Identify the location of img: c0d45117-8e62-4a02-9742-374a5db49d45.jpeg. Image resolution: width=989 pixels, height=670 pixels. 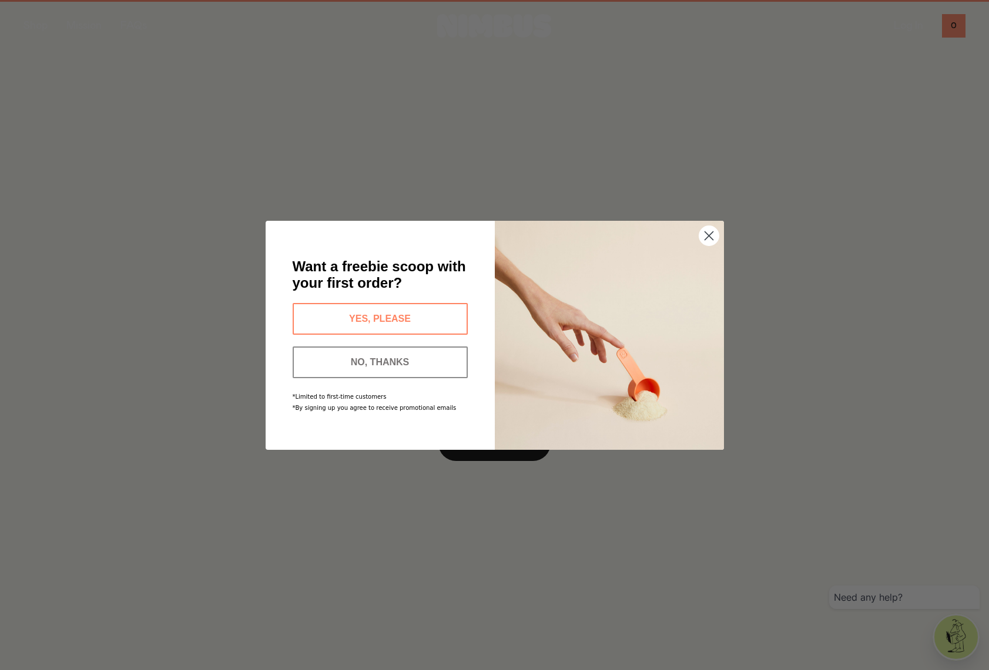
(609, 335).